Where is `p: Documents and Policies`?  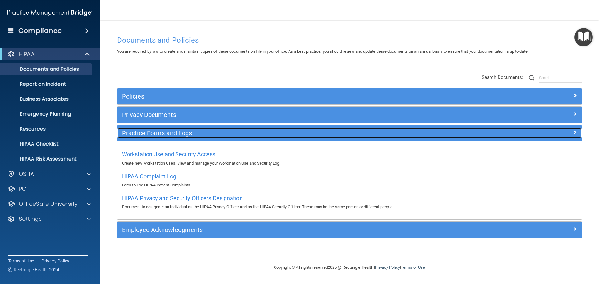 p: Documents and Policies is located at coordinates (46, 69).